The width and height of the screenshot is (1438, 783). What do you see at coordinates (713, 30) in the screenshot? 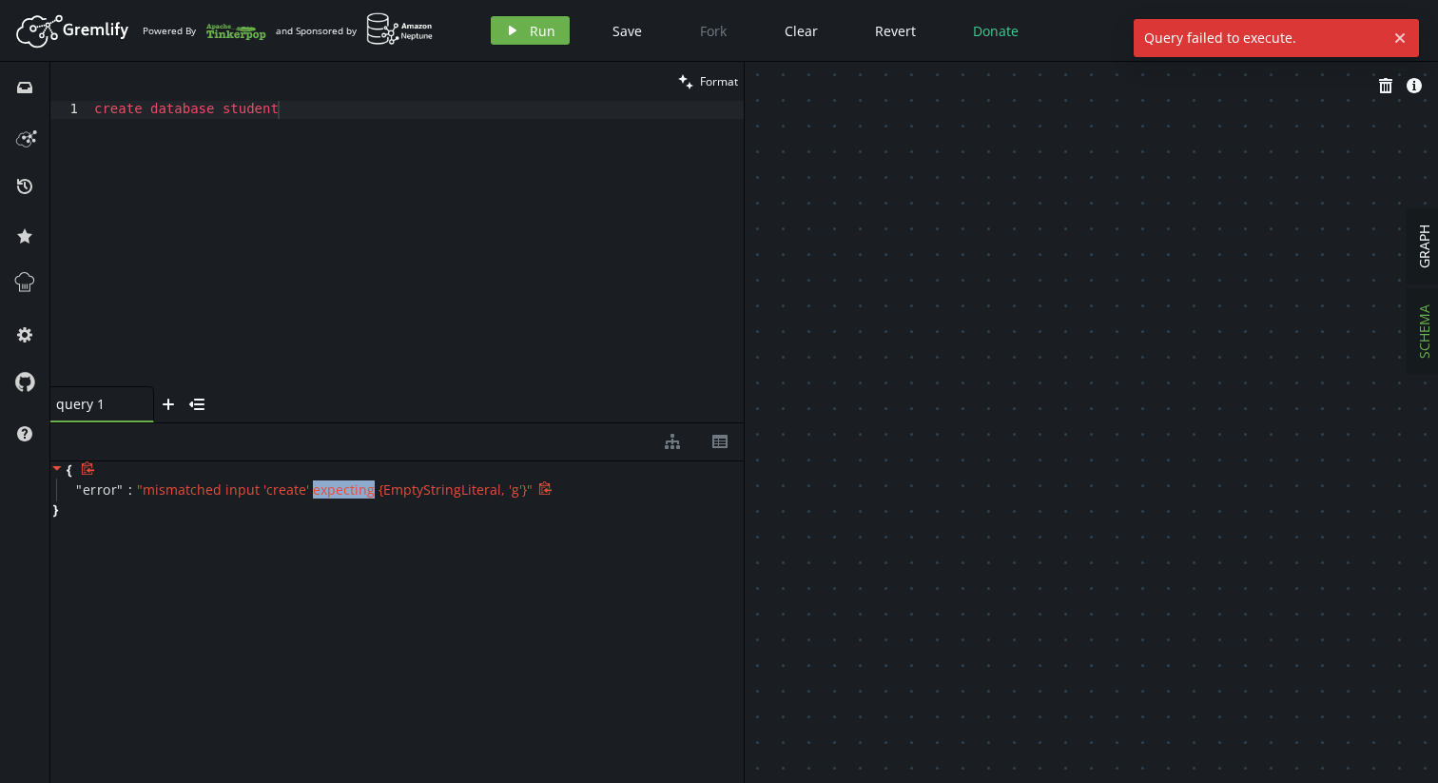
I see `span: Fork` at bounding box center [713, 30].